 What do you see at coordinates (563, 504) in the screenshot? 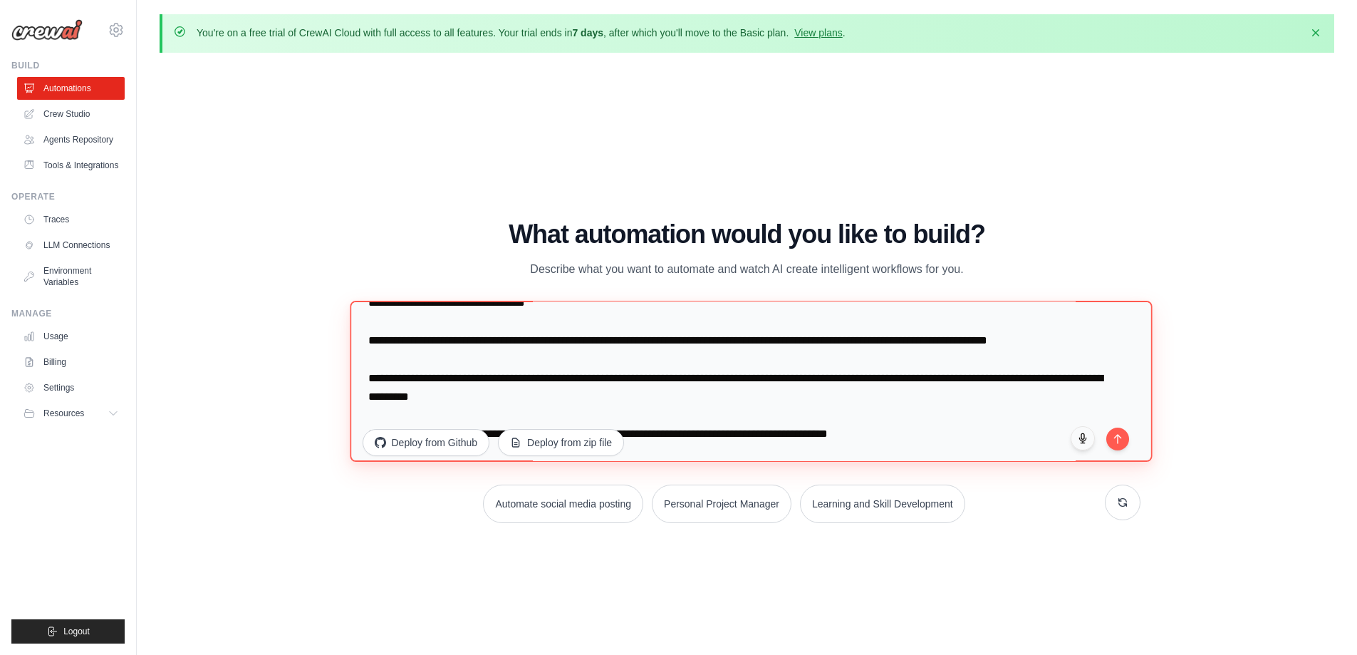
I see `button: Automate social media posting` at bounding box center [563, 504].